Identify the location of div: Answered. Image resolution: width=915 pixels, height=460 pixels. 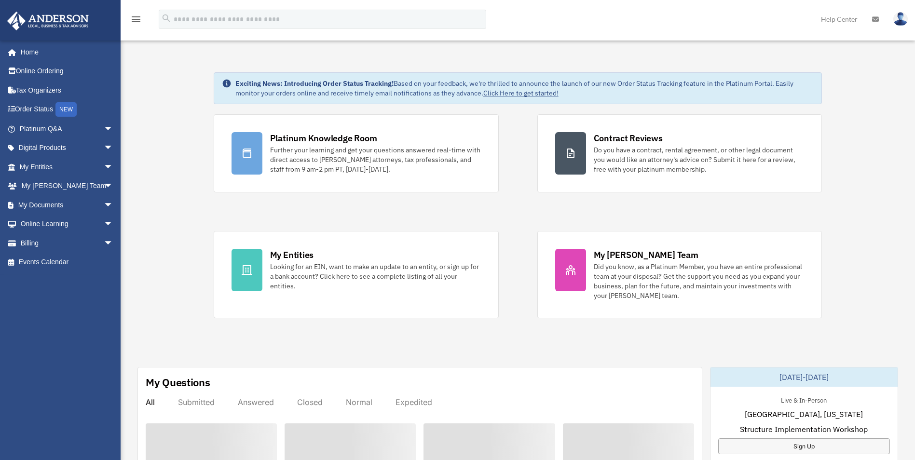
(256, 402).